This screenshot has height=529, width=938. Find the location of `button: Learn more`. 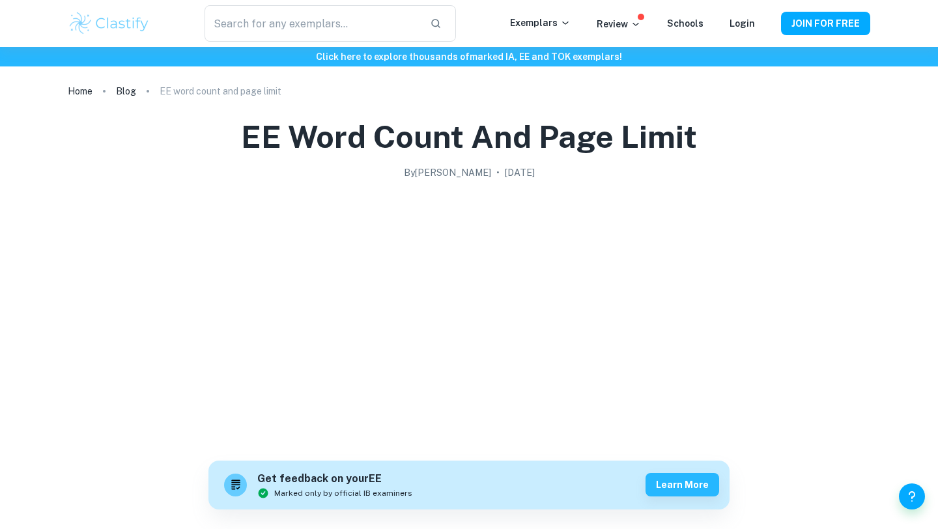

button: Learn more is located at coordinates (682, 485).